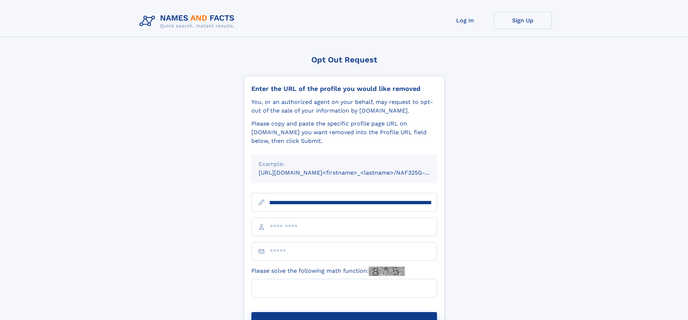 This screenshot has height=320, width=688. Describe the element at coordinates (344, 60) in the screenshot. I see `div: Opt Out Request` at that location.